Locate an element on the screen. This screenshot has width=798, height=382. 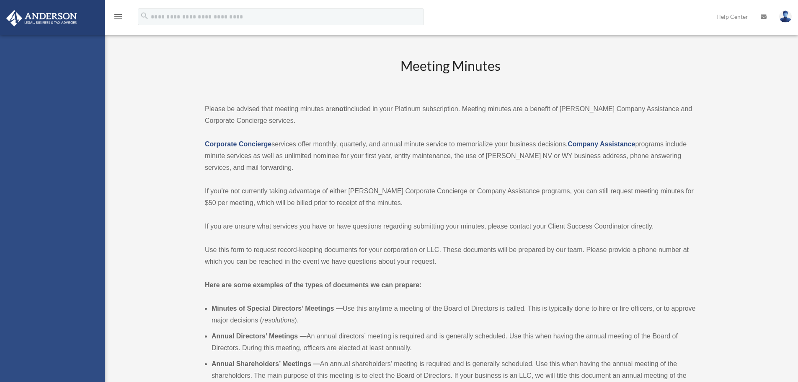
i: search is located at coordinates (145, 16).